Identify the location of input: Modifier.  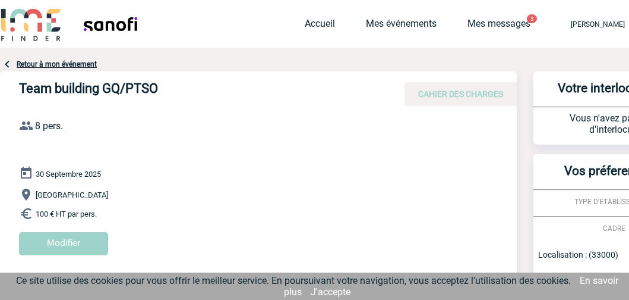
(64, 243).